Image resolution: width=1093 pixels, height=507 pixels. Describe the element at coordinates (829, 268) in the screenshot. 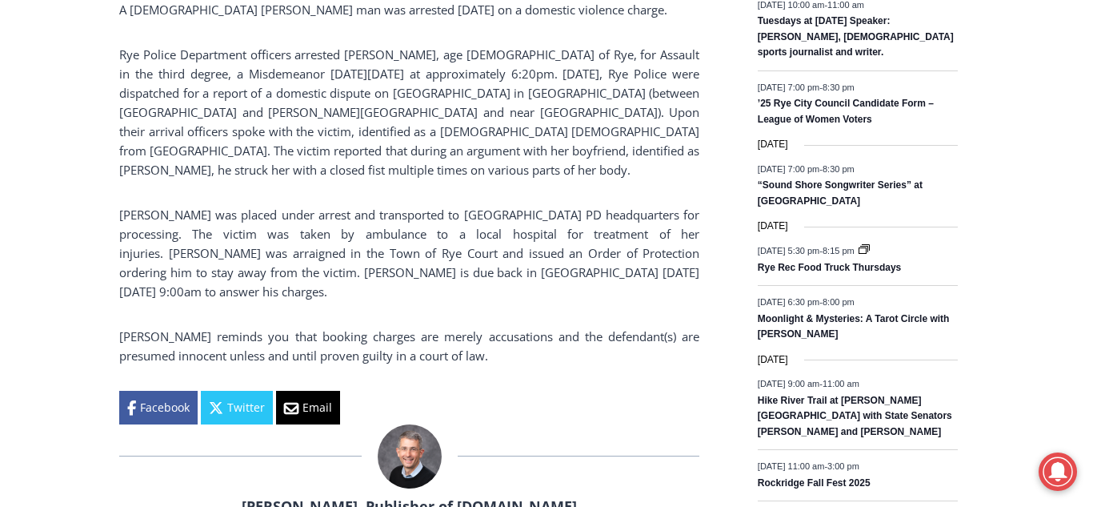

I see `a: Rye Rec Food Truck Thursdays` at that location.